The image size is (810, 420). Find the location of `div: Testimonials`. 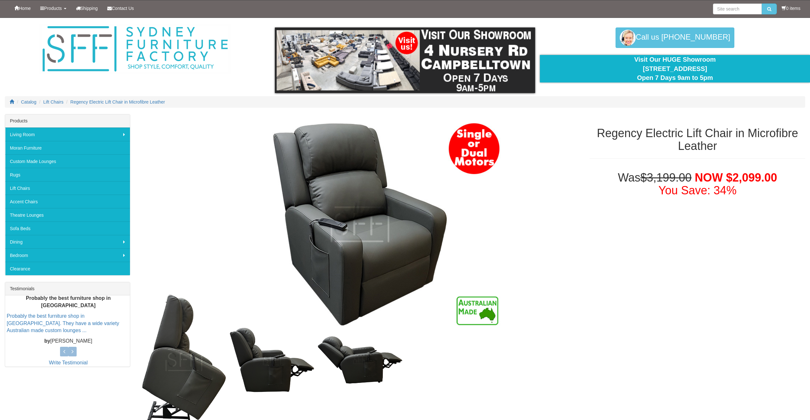

div: Testimonials is located at coordinates (67, 288).